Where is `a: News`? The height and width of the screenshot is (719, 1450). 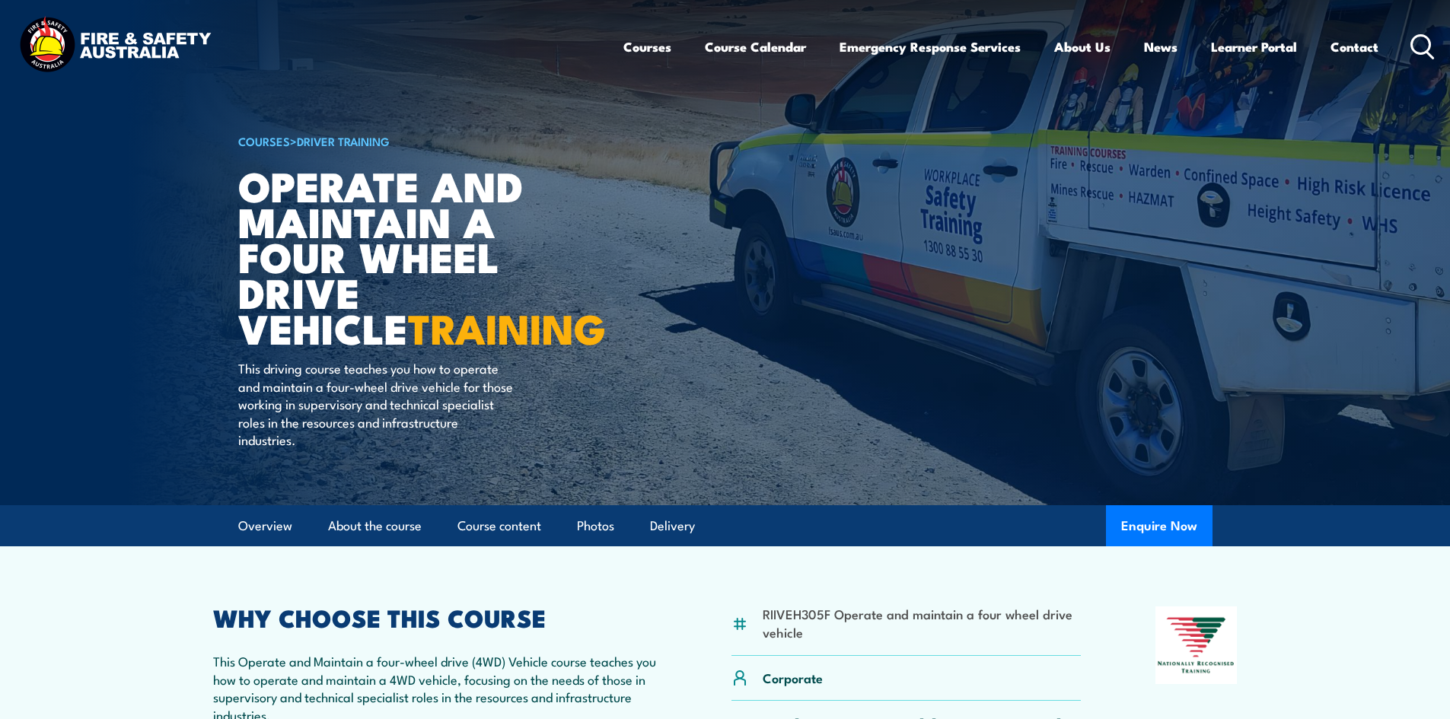
a: News is located at coordinates (1161, 46).